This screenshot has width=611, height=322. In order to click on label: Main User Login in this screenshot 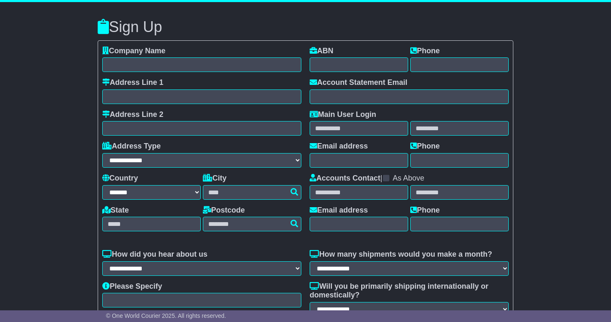, I will do `click(343, 115)`.